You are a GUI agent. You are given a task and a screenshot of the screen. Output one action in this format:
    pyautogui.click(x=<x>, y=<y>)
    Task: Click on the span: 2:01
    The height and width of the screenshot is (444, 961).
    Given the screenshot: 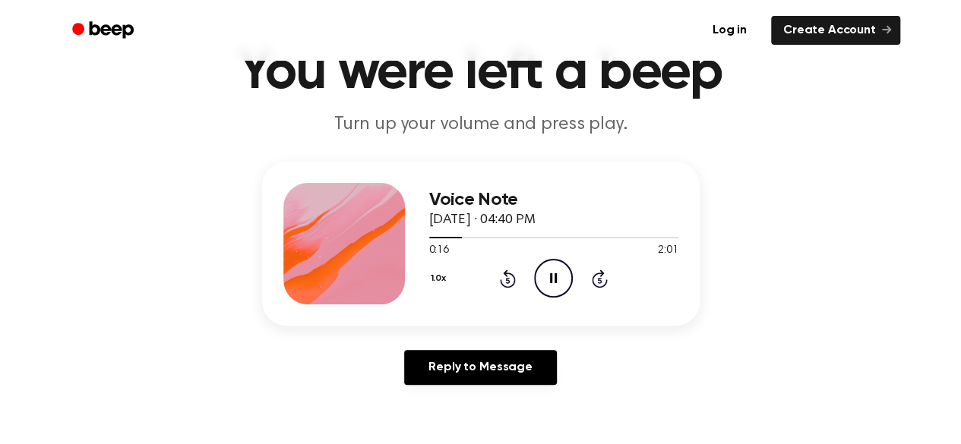 What is the action you would take?
    pyautogui.click(x=667, y=251)
    